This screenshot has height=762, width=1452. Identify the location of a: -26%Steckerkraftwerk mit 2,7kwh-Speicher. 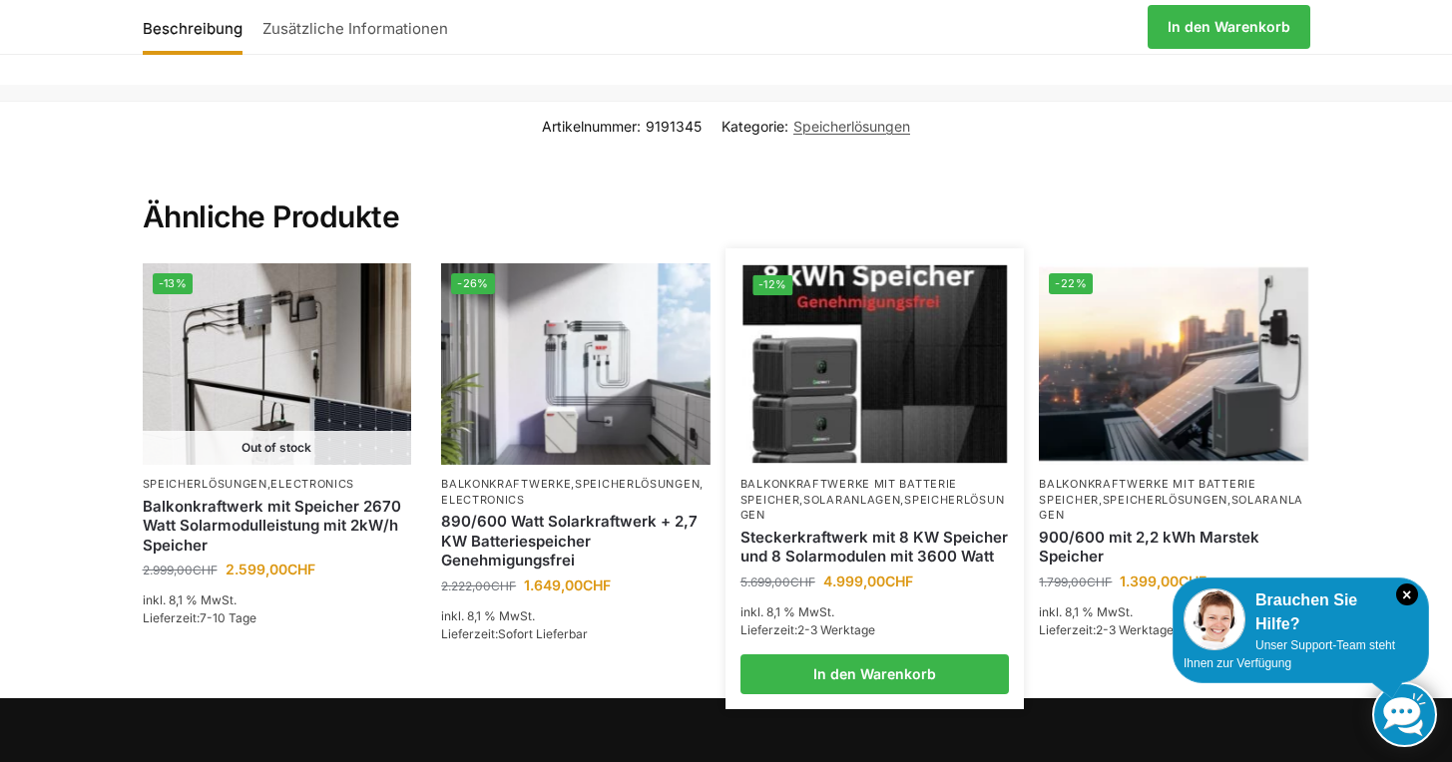
(576, 364).